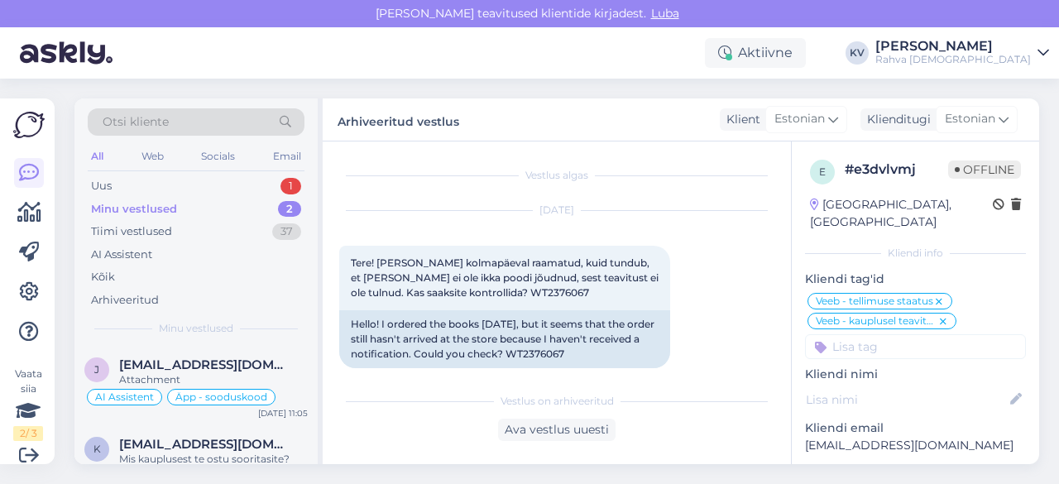  What do you see at coordinates (755, 53) in the screenshot?
I see `div: Aktiivne` at bounding box center [755, 53].